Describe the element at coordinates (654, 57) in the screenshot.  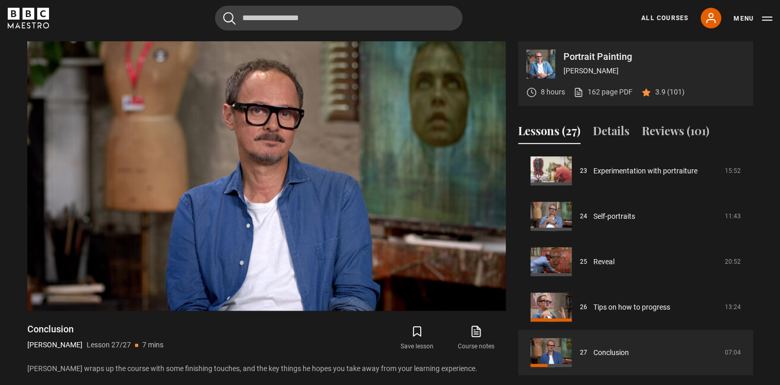
I see `p: Portrait Painting` at that location.